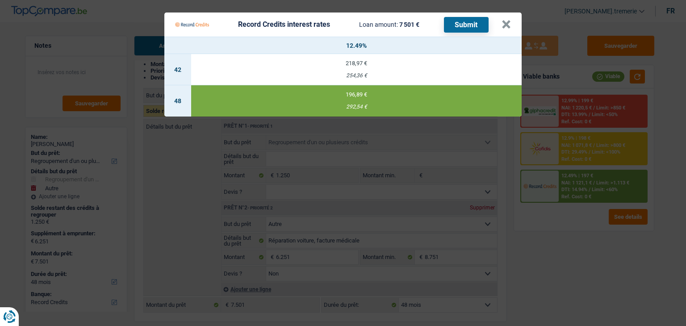 This screenshot has height=326, width=686. Describe the element at coordinates (466, 25) in the screenshot. I see `button: Submit` at that location.